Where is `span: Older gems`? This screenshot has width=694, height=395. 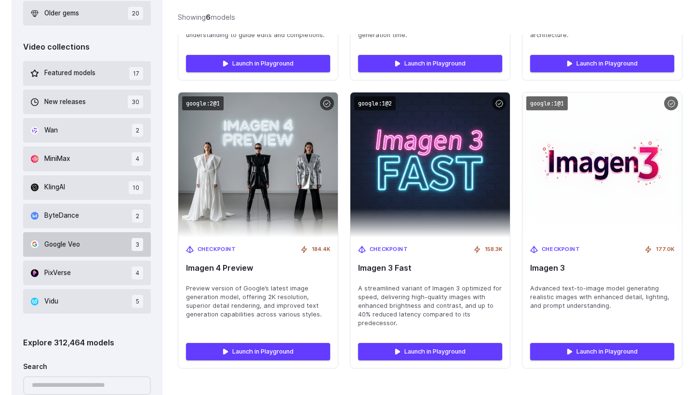 span: Older gems is located at coordinates (62, 13).